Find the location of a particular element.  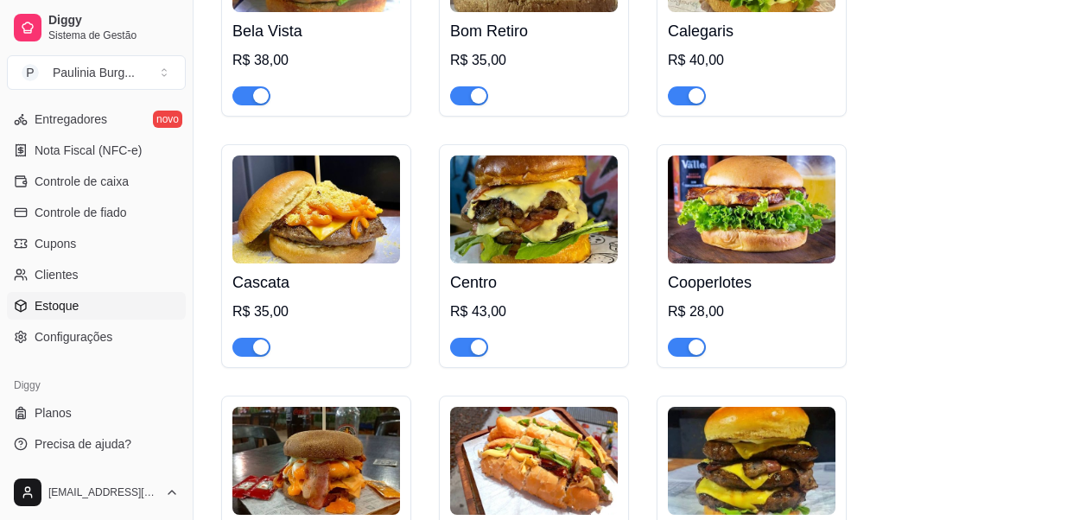

span: Estoque is located at coordinates (56, 306).